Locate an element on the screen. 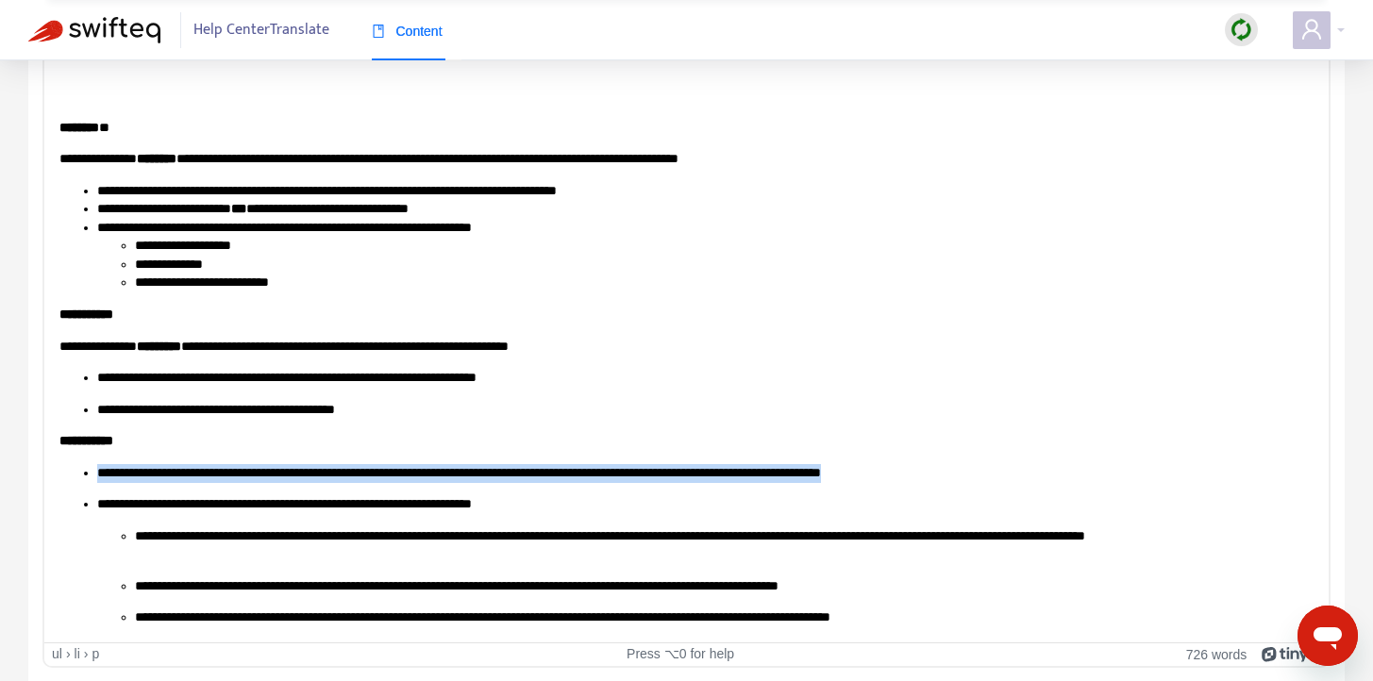 This screenshot has width=1373, height=681. div: p is located at coordinates (95, 654).